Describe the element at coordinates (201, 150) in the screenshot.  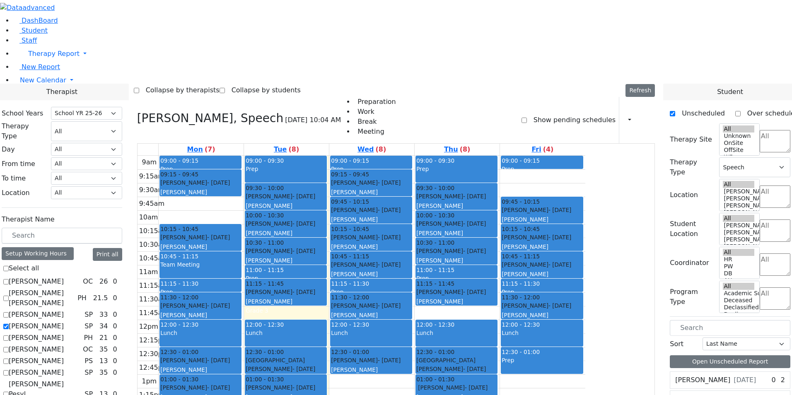
I see `a: September 29, 2025` at that location.